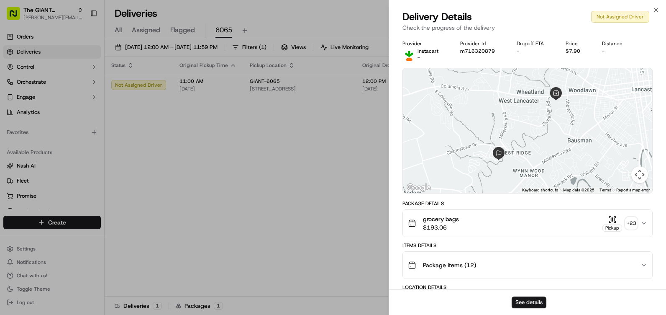 This screenshot has height=315, width=666. What do you see at coordinates (612, 223) in the screenshot?
I see `button: Pickup` at bounding box center [612, 223].